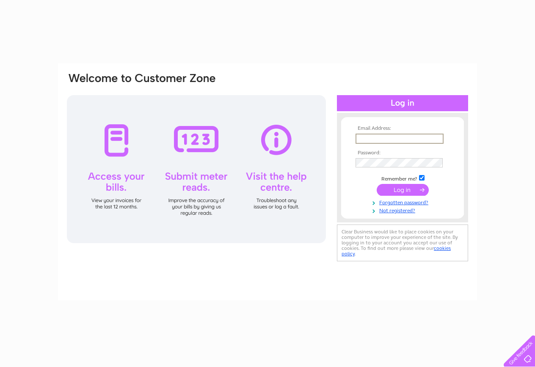 The width and height of the screenshot is (535, 367). What do you see at coordinates (403, 190) in the screenshot?
I see `input: Submit` at bounding box center [403, 190].